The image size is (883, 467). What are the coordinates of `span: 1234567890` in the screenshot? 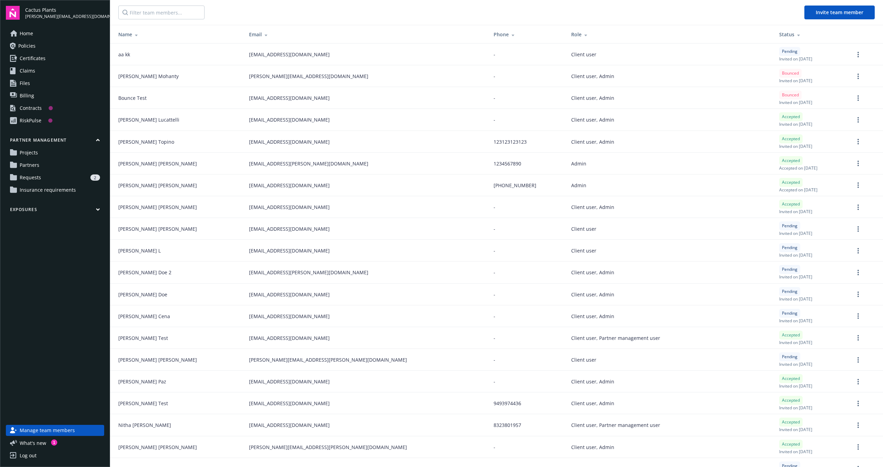 It's located at (508, 163).